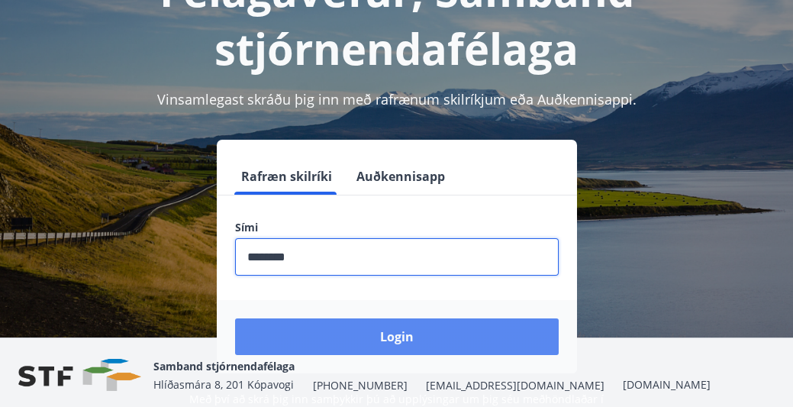 This screenshot has height=407, width=793. Describe the element at coordinates (79, 375) in the screenshot. I see `img: vjCaq2fThgY3EUYqSgpjEiBg6WP39ov69hlhuPVN.png` at that location.